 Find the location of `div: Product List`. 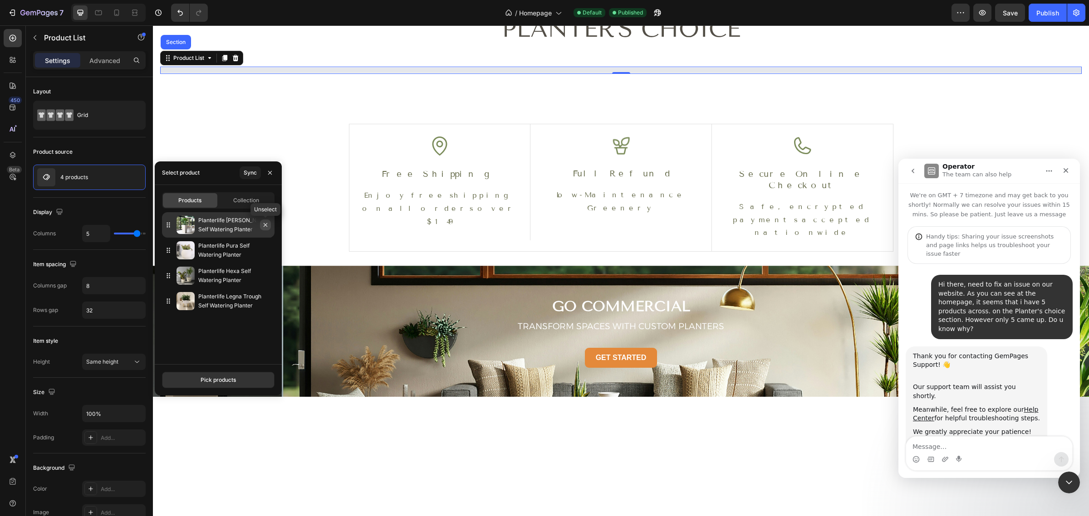

div: Product List is located at coordinates (36, 33).